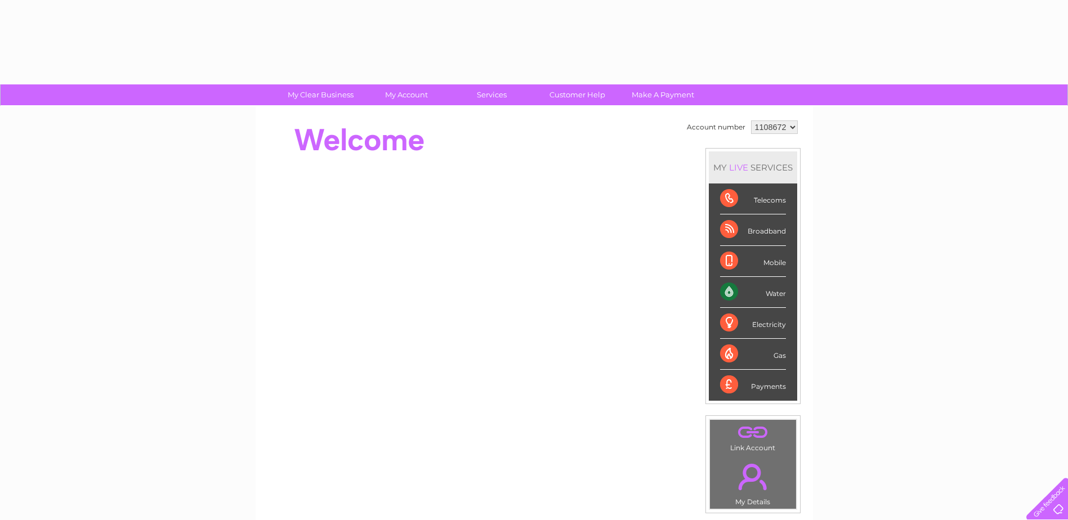 The image size is (1068, 520). What do you see at coordinates (739, 167) in the screenshot?
I see `div: LIVE` at bounding box center [739, 167].